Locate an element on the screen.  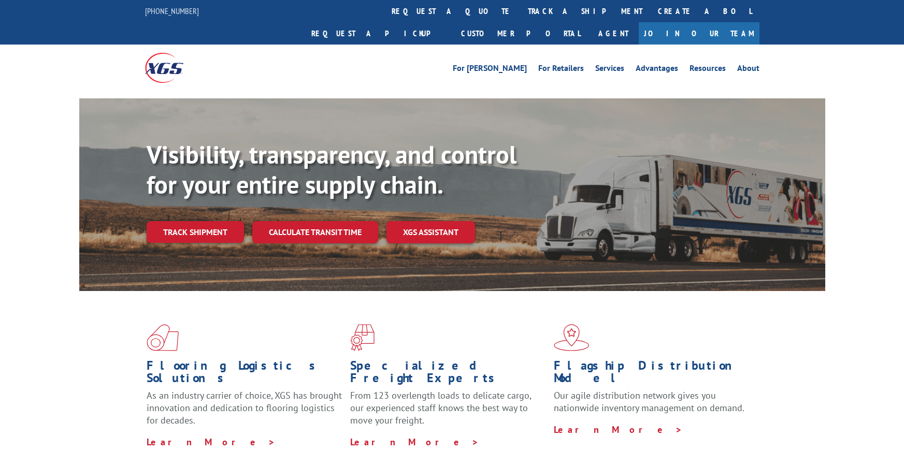
span: As an industry carrier of choice, XGS has brought innovation and dedication to flooring logistics... is located at coordinates (244, 408).